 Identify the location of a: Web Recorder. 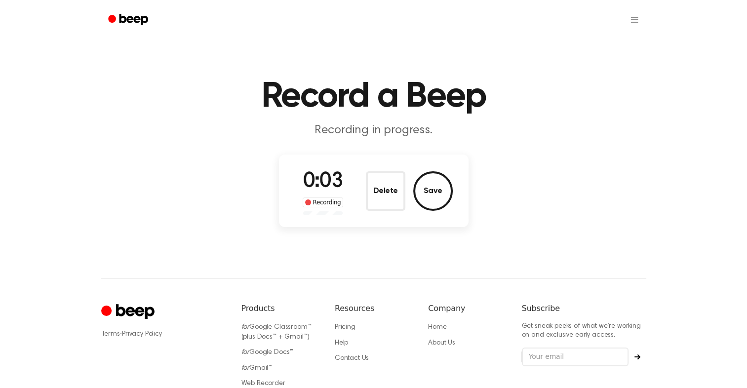
(263, 384).